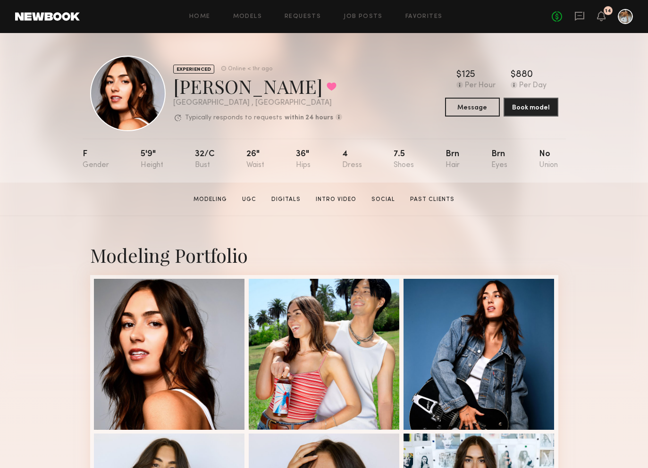  I want to click on div: 26", so click(255, 160).